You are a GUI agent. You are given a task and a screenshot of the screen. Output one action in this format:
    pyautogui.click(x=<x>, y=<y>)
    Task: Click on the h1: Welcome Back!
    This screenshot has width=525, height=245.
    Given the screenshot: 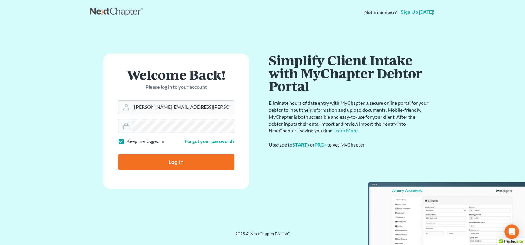 What is the action you would take?
    pyautogui.click(x=176, y=75)
    